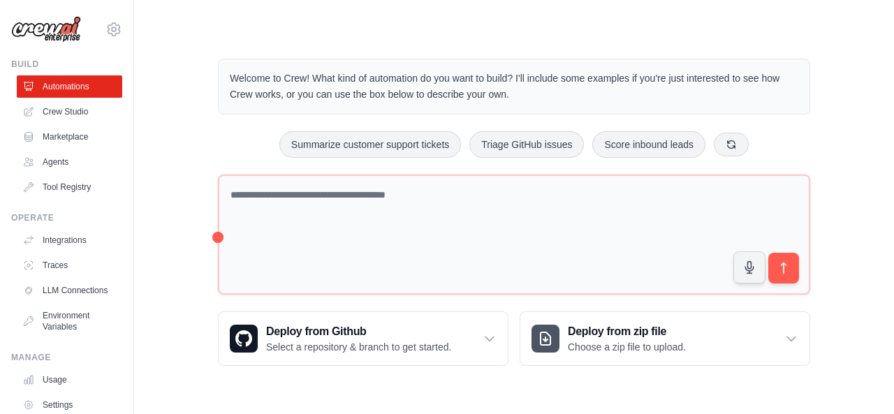 This screenshot has width=894, height=414. What do you see at coordinates (69, 137) in the screenshot?
I see `a: Marketplace` at bounding box center [69, 137].